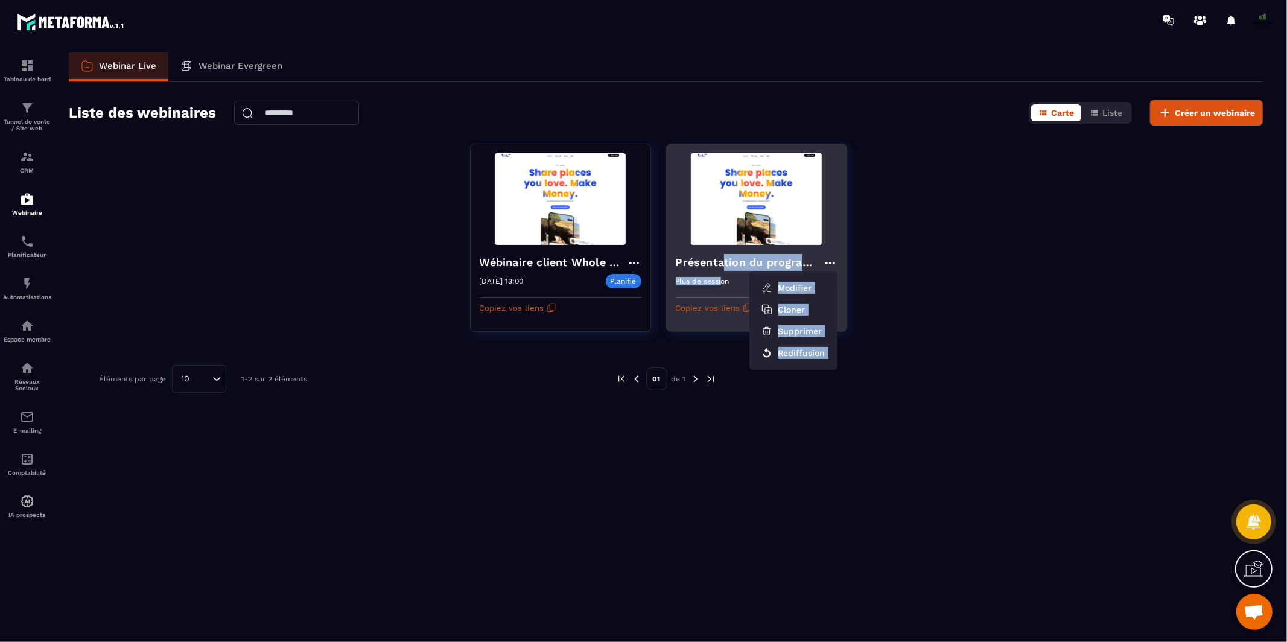 The width and height of the screenshot is (1287, 642). What do you see at coordinates (27, 331) in the screenshot?
I see `a: automationsautomationsEspace membre` at bounding box center [27, 331].